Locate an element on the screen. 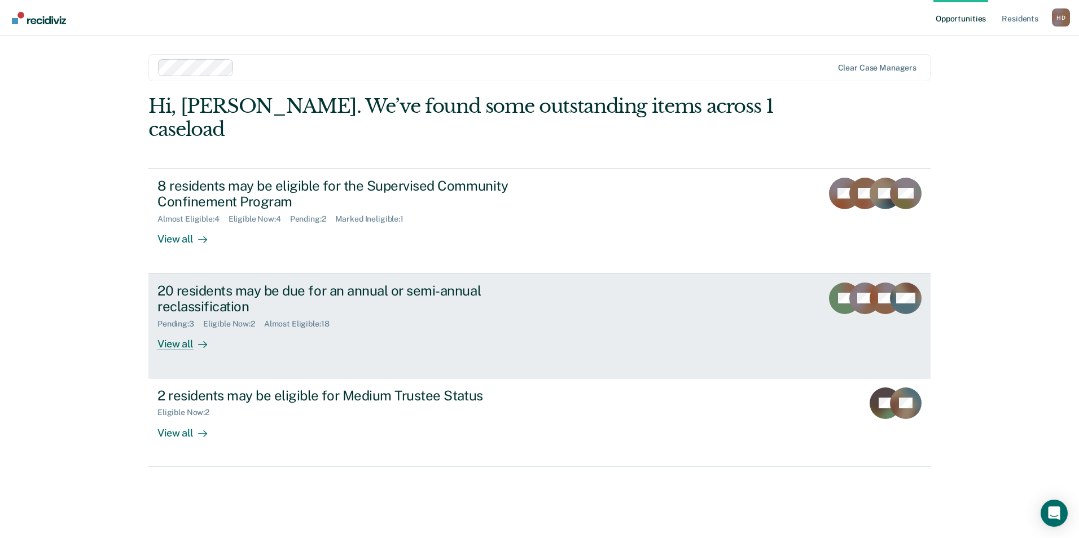 The width and height of the screenshot is (1079, 538). div: Pending : 2 is located at coordinates (313, 219).